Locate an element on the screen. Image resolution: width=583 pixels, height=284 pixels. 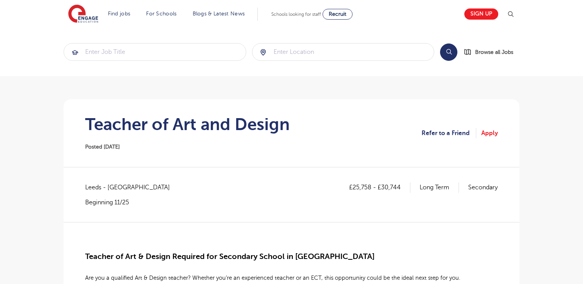
p: Beginning 11/25 is located at coordinates (131, 203).